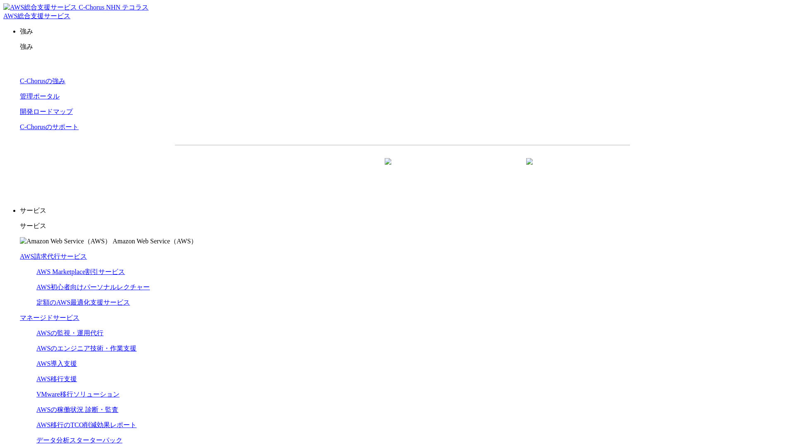 The height and width of the screenshot is (447, 788). I want to click on a: マネージドサービス, so click(50, 317).